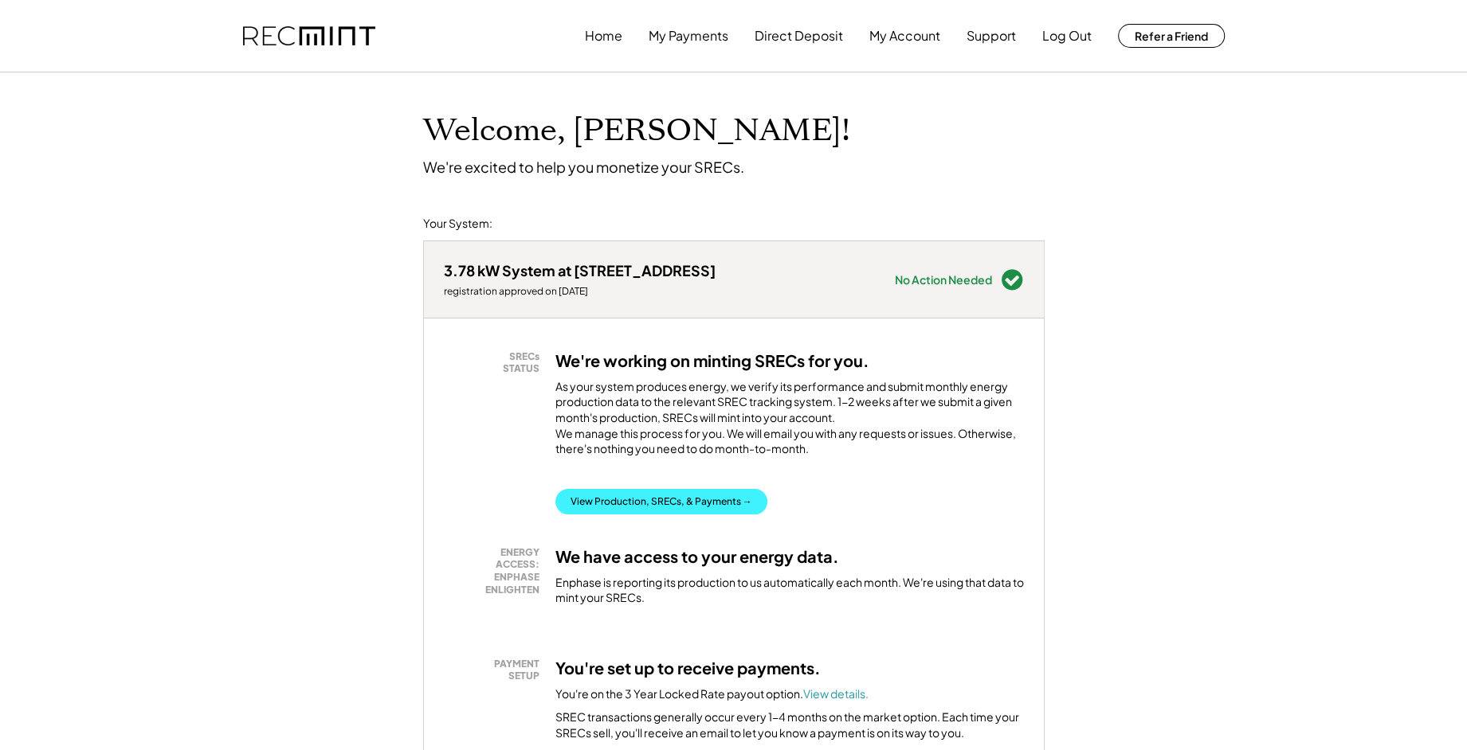 The height and width of the screenshot is (750, 1467). I want to click on div: ENERGY ACCESS: ENPHASE ENLIGHTEN, so click(496, 571).